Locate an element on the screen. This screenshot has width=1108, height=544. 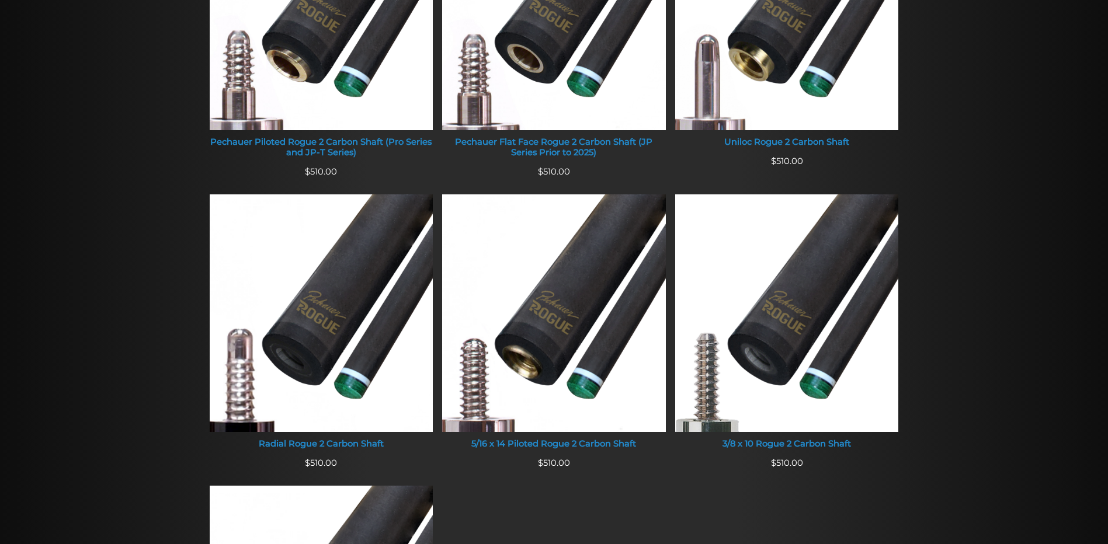
div: Uniloc Rogue 2 Carbon Shaft is located at coordinates (787, 142).